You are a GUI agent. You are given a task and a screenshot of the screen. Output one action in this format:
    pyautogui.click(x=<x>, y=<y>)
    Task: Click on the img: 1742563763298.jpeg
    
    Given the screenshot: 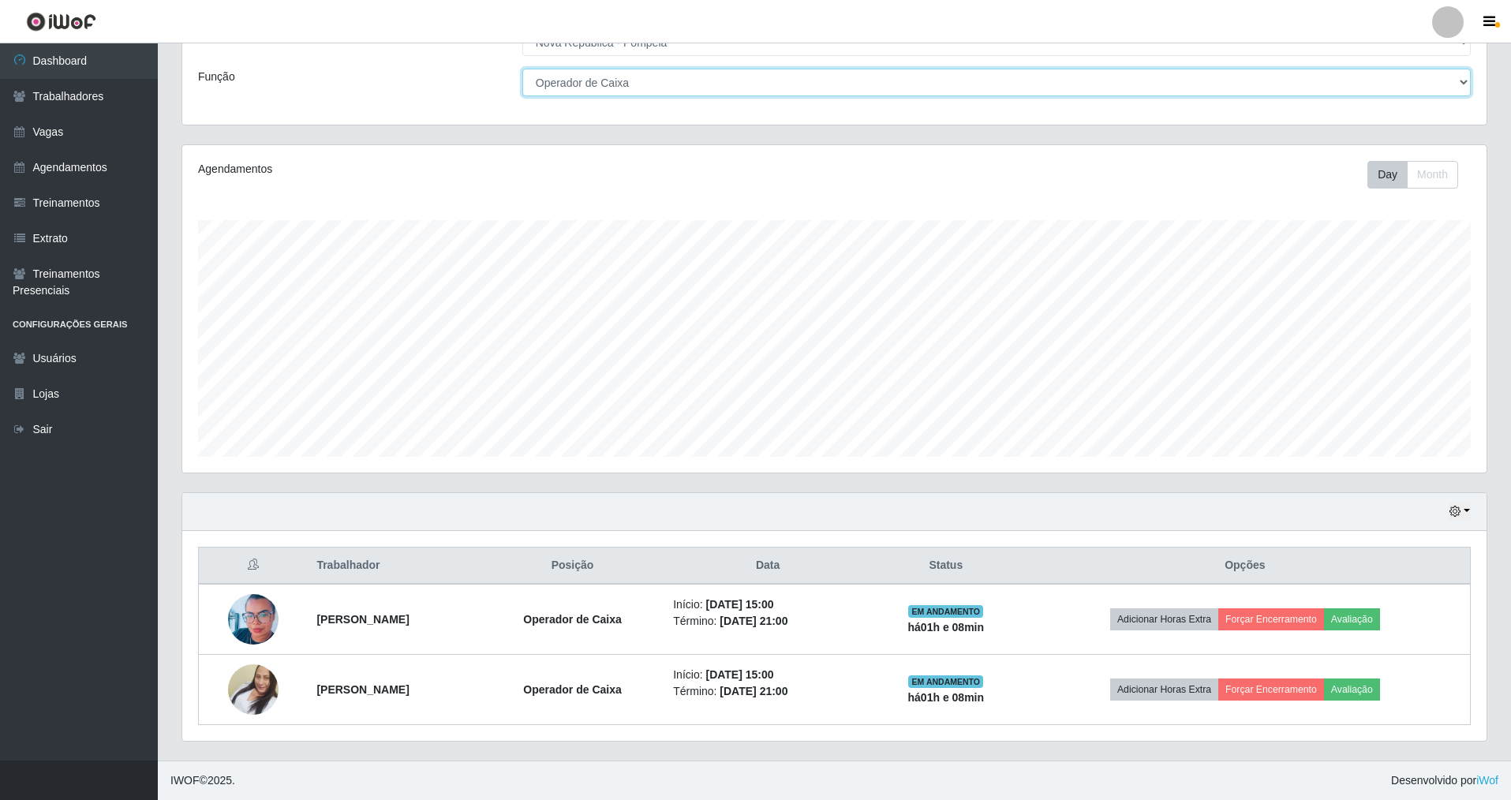 What is the action you would take?
    pyautogui.click(x=253, y=690)
    